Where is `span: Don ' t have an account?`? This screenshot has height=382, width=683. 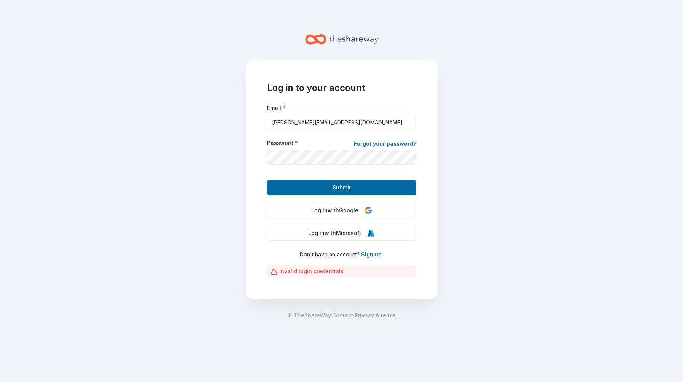 span: Don ' t have an account? is located at coordinates (329, 254).